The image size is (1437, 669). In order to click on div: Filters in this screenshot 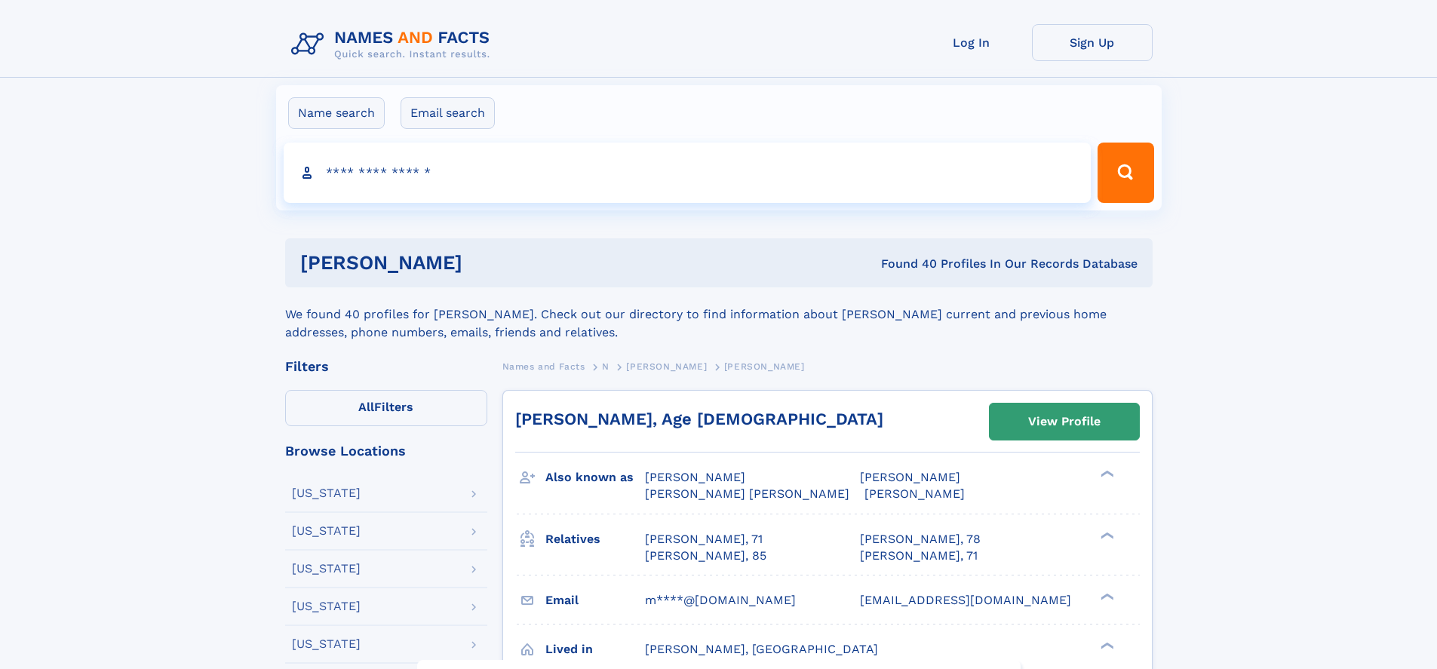, I will do `click(386, 367)`.